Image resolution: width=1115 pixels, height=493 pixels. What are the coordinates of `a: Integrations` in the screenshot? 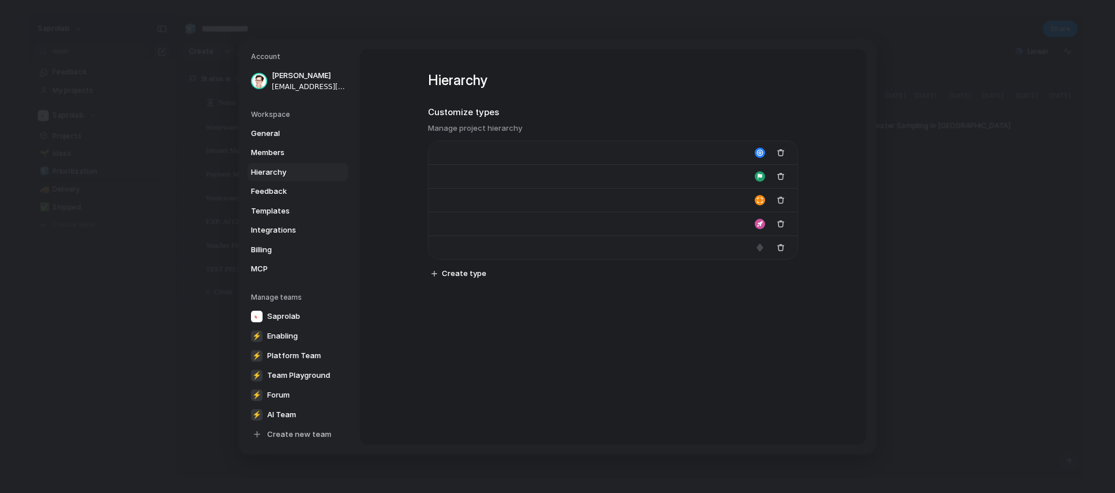 It's located at (298, 230).